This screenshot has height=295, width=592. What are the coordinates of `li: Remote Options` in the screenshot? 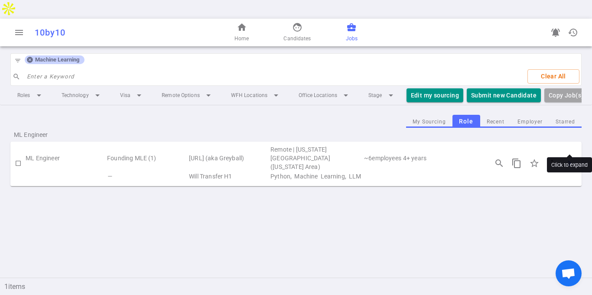 It's located at (188, 95).